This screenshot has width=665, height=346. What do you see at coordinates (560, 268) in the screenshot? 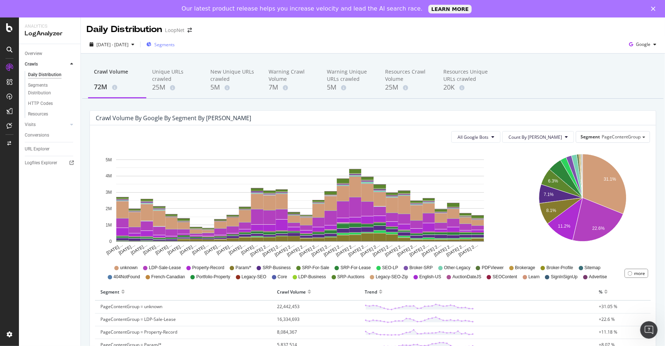
I see `span: Broker-Profile` at bounding box center [560, 268].